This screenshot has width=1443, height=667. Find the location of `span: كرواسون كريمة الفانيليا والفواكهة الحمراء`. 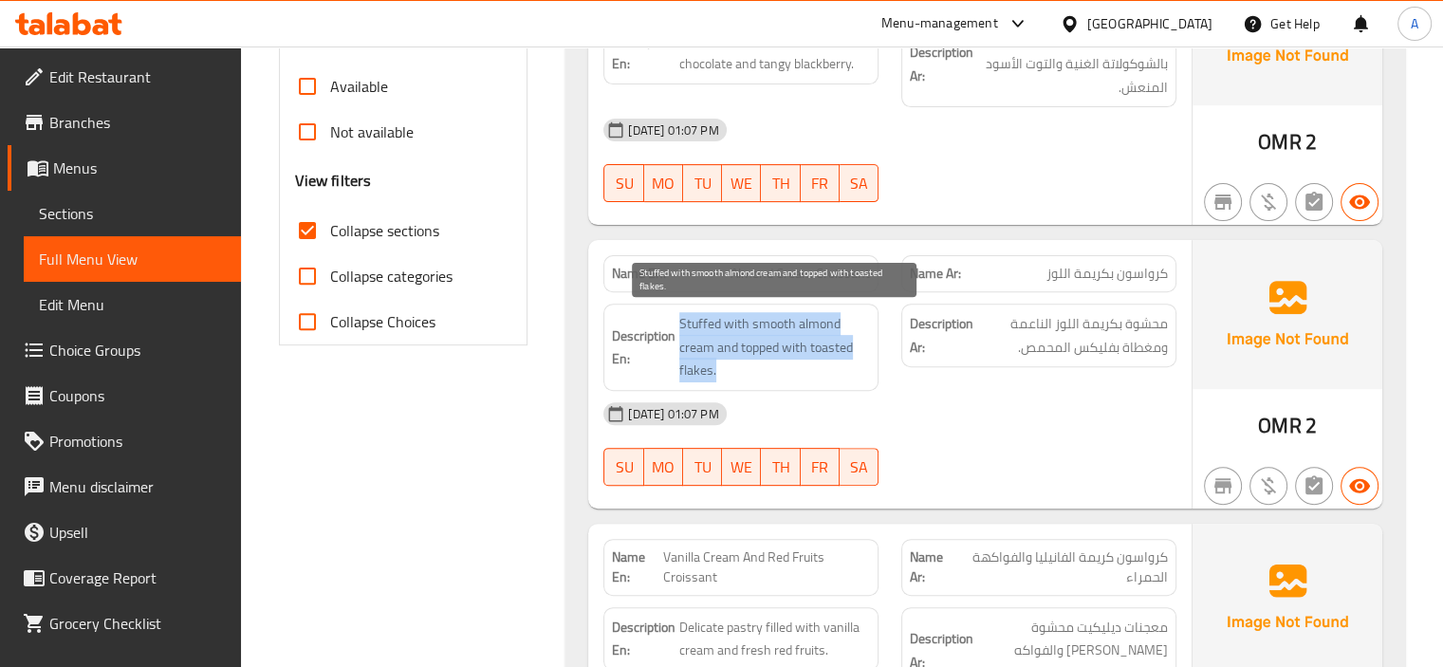

span: كرواسون كريمة الفانيليا والفواكهة الحمراء is located at coordinates (1062, 567).